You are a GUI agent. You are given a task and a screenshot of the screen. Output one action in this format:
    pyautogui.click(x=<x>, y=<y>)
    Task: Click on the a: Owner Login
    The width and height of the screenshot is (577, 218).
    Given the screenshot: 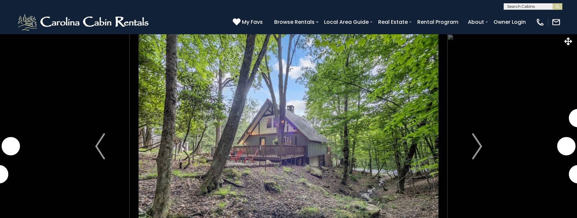 What is the action you would take?
    pyautogui.click(x=510, y=22)
    